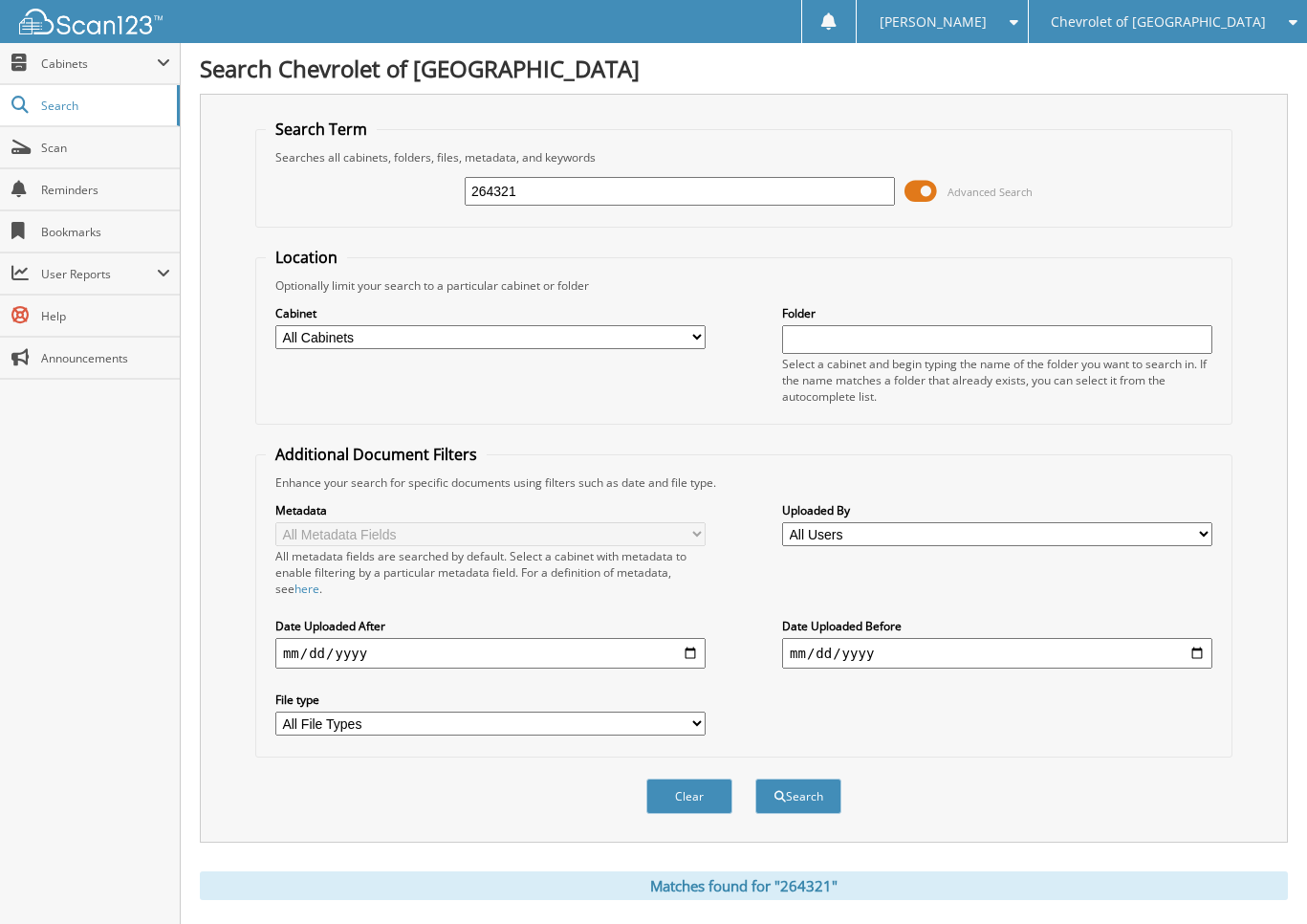 This screenshot has height=924, width=1307. Describe the element at coordinates (744, 157) in the screenshot. I see `div: Searches all cabinets, folders, files, metadata, and keywords` at that location.